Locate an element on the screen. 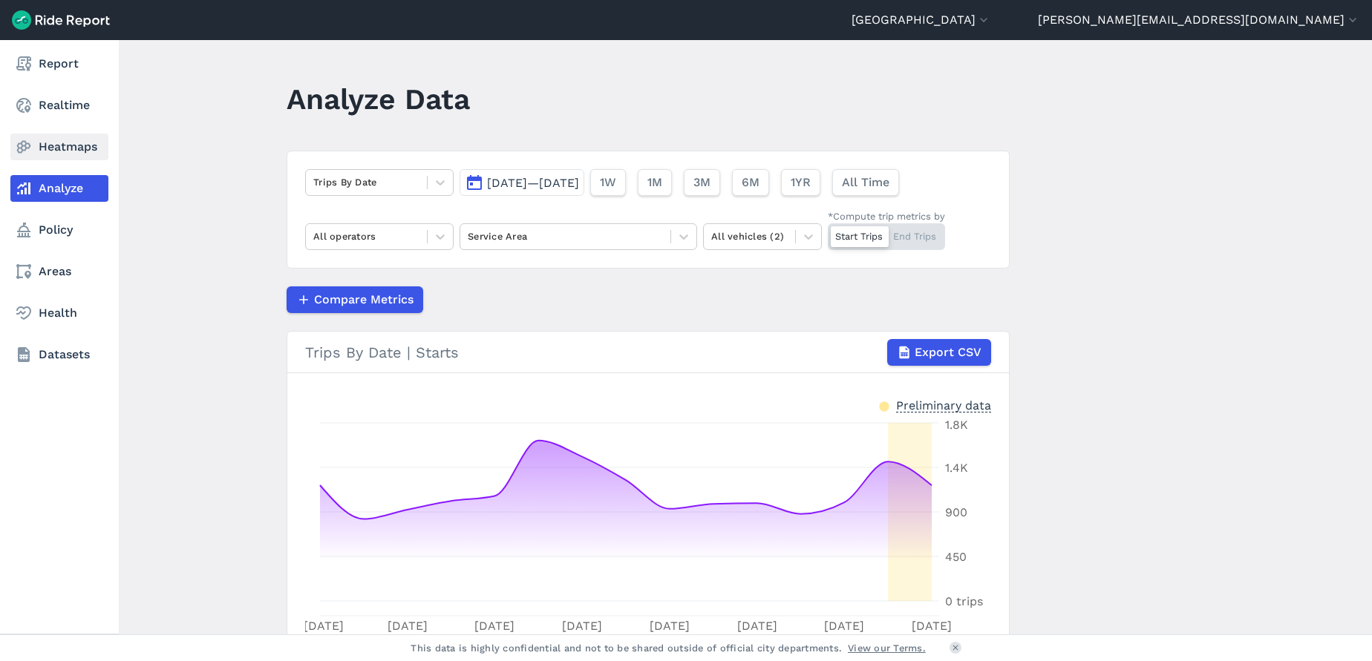  button: 1YR is located at coordinates (800, 183).